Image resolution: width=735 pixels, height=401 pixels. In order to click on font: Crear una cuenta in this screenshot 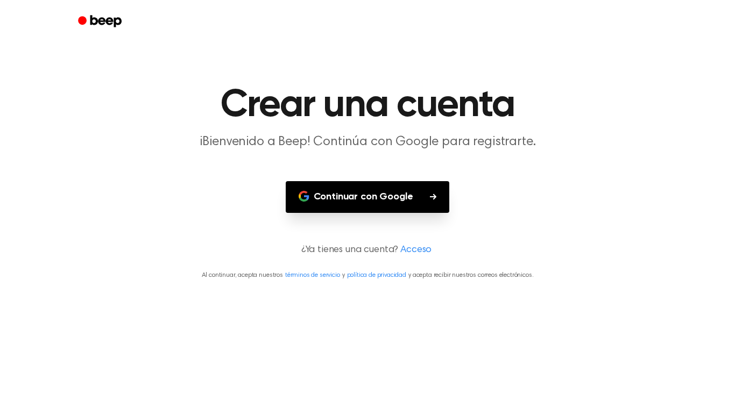, I will do `click(367, 105)`.